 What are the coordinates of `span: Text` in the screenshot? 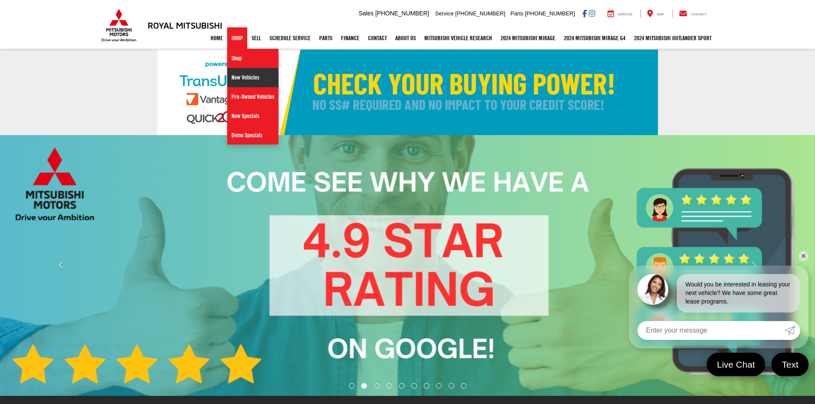 It's located at (789, 364).